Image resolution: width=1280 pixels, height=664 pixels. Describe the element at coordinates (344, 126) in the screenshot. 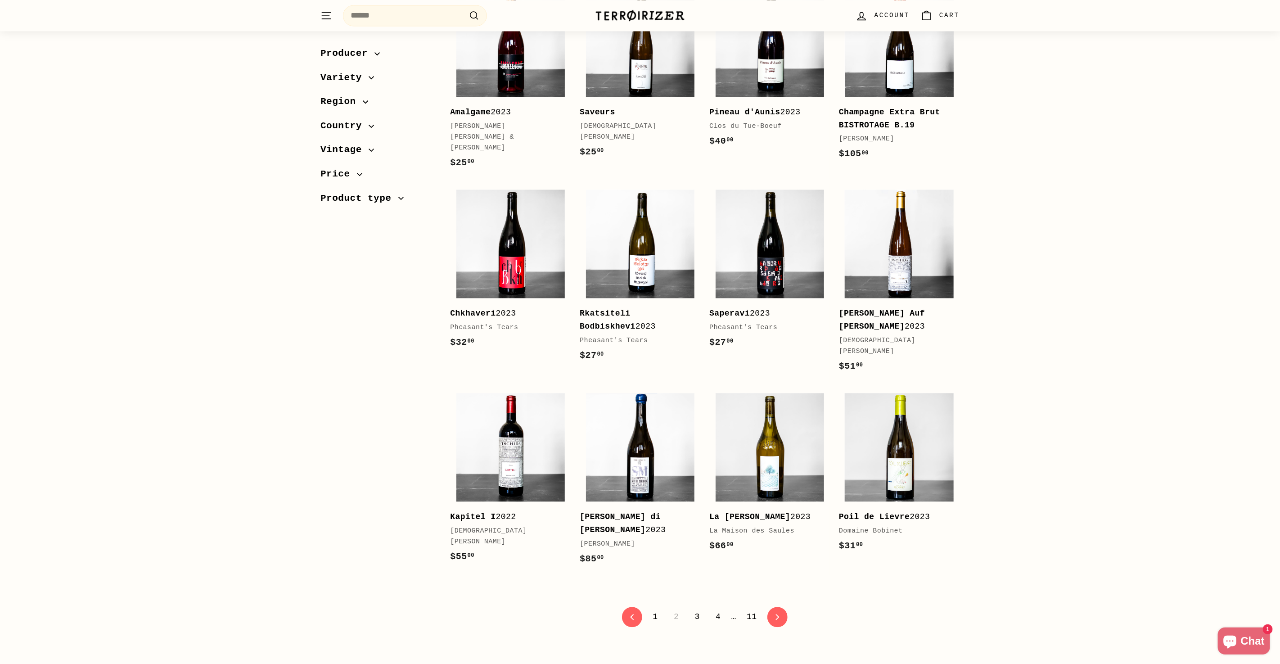

I see `span: Country` at that location.